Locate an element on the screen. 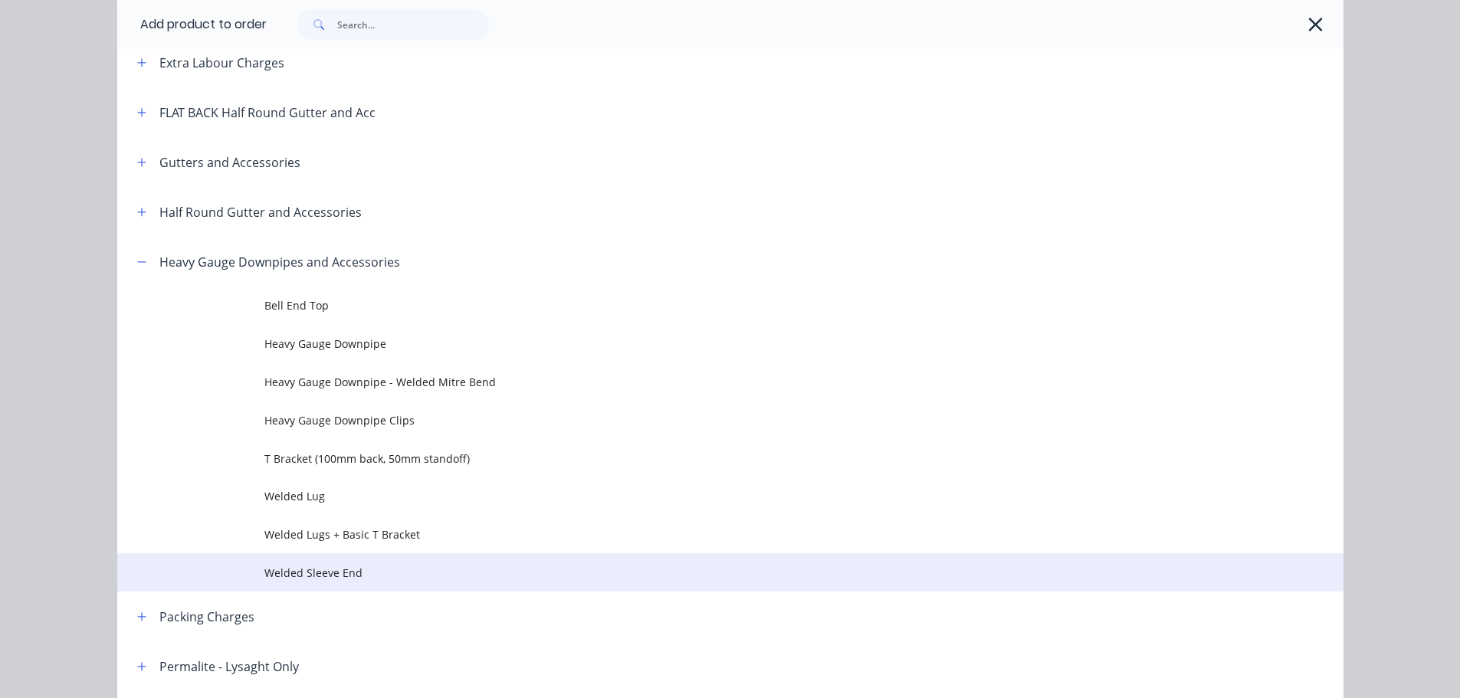  div: Extra Labour Charges is located at coordinates (222, 63).